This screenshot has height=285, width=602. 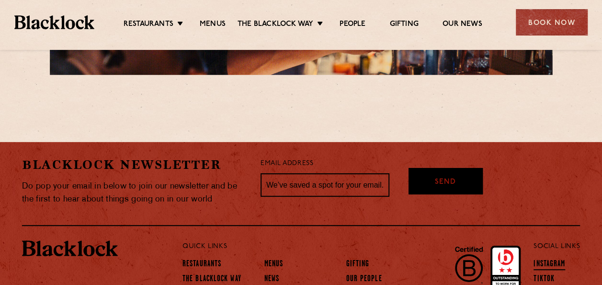 What do you see at coordinates (342, 246) in the screenshot?
I see `p: Quick Links` at bounding box center [342, 246].